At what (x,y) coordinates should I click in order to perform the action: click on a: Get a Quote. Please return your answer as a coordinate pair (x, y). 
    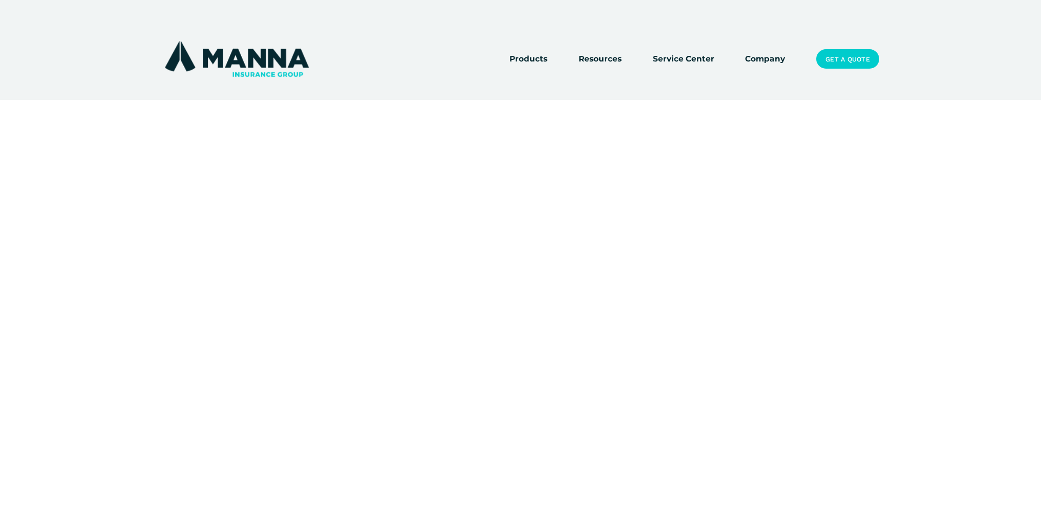
    Looking at the image, I should click on (847, 59).